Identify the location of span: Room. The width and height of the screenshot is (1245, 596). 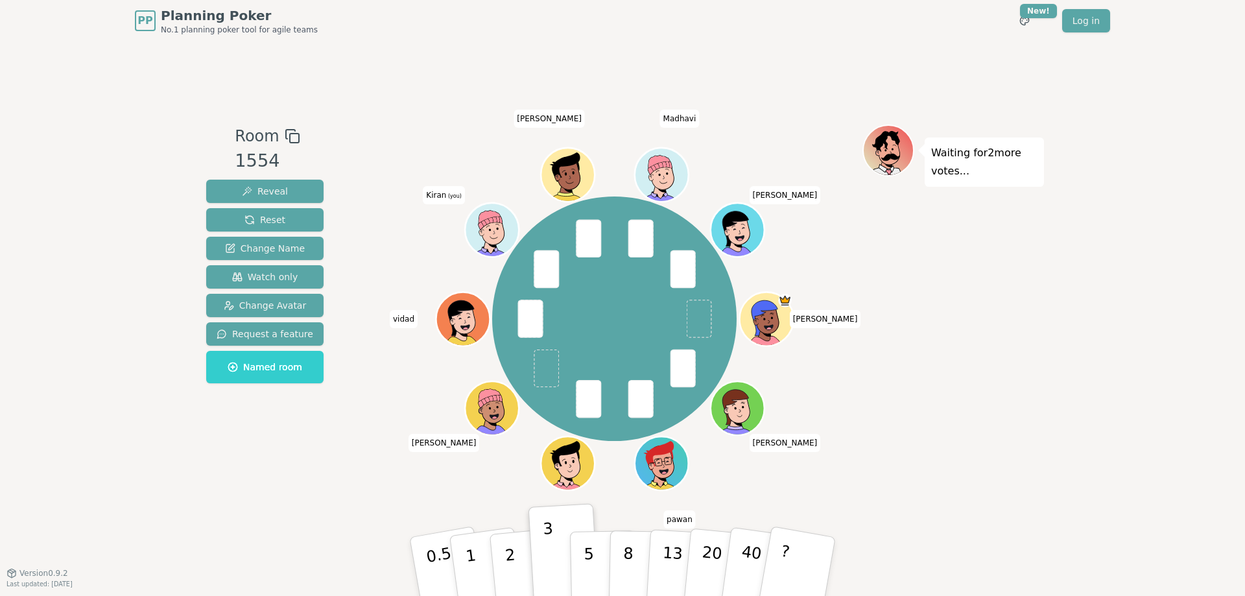
(257, 136).